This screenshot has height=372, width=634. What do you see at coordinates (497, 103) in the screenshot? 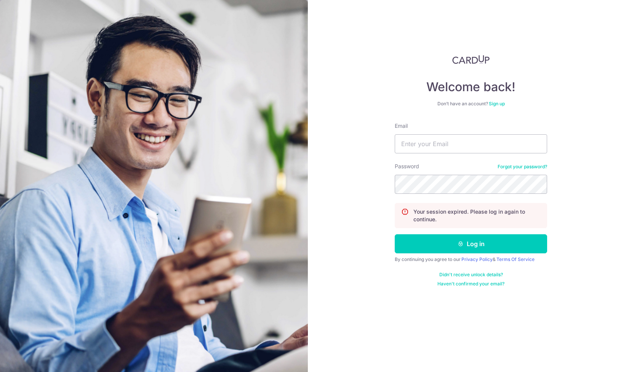
I see `a: Sign up` at bounding box center [497, 103].